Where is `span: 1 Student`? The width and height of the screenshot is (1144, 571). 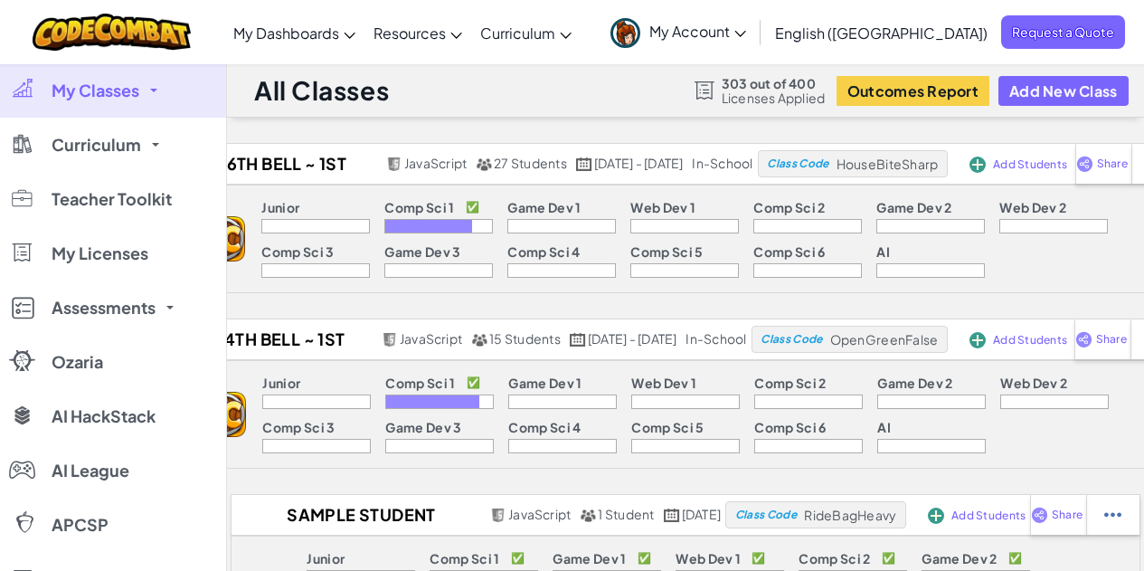
span: 1 Student is located at coordinates (626, 514).